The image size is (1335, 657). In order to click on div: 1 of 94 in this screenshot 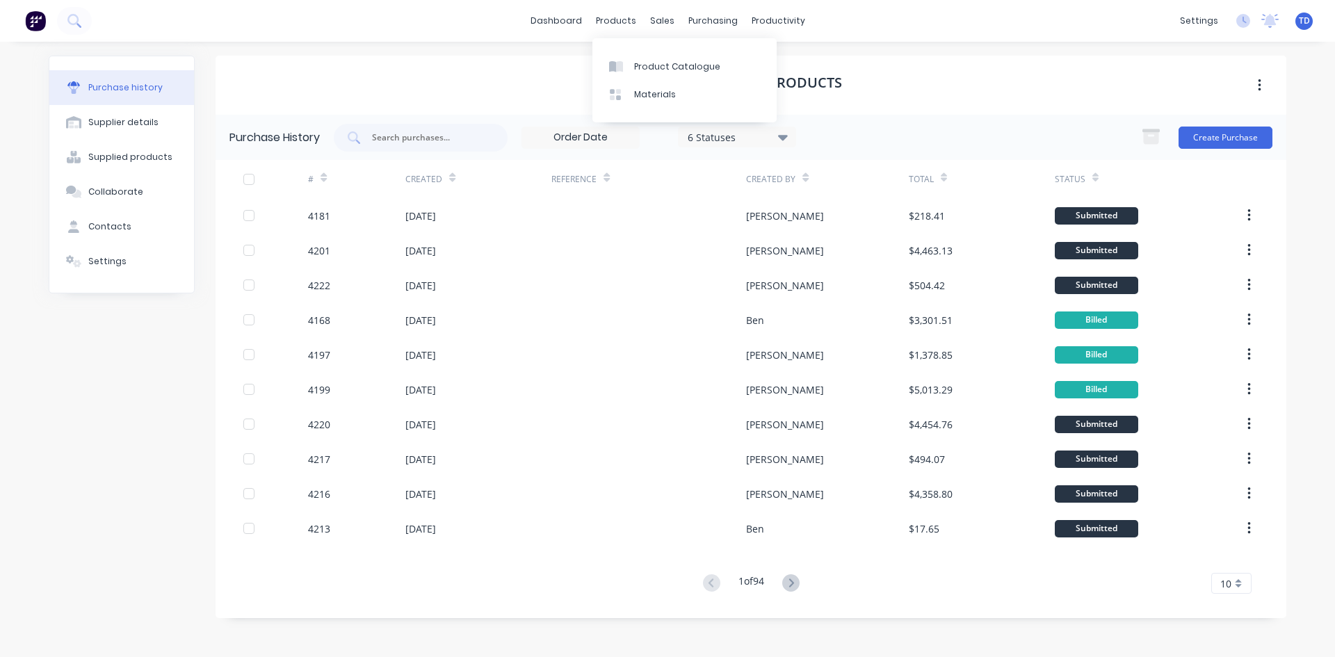, I will do `click(751, 583)`.